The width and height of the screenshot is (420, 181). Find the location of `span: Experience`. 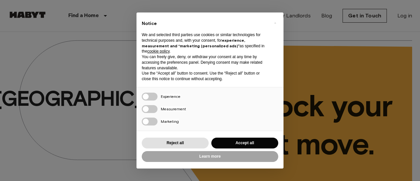

span: Experience is located at coordinates (171, 96).